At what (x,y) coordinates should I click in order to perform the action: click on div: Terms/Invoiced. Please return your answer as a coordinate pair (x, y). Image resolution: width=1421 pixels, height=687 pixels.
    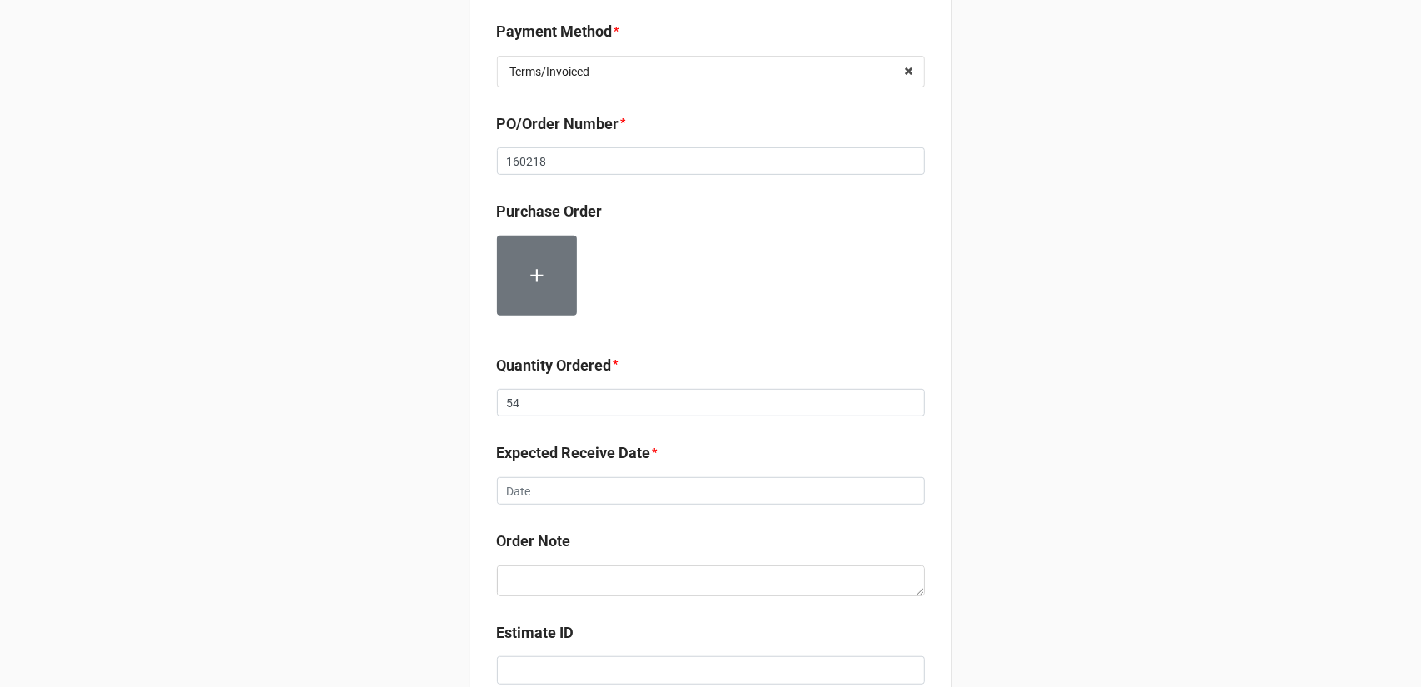
    Looking at the image, I should click on (550, 72).